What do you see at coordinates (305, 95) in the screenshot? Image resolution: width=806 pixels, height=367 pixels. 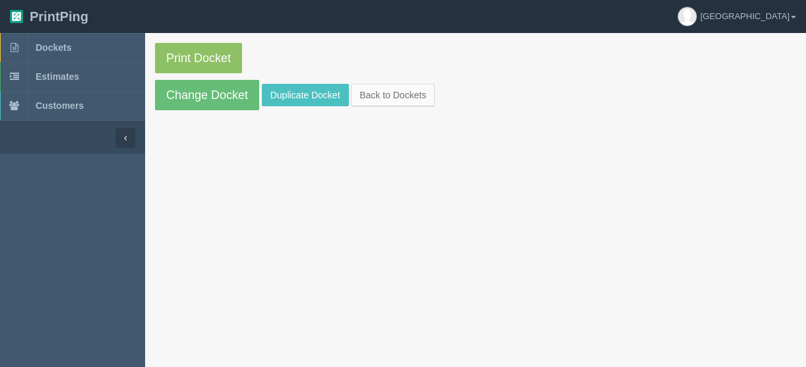 I see `a: Duplicate Docket` at bounding box center [305, 95].